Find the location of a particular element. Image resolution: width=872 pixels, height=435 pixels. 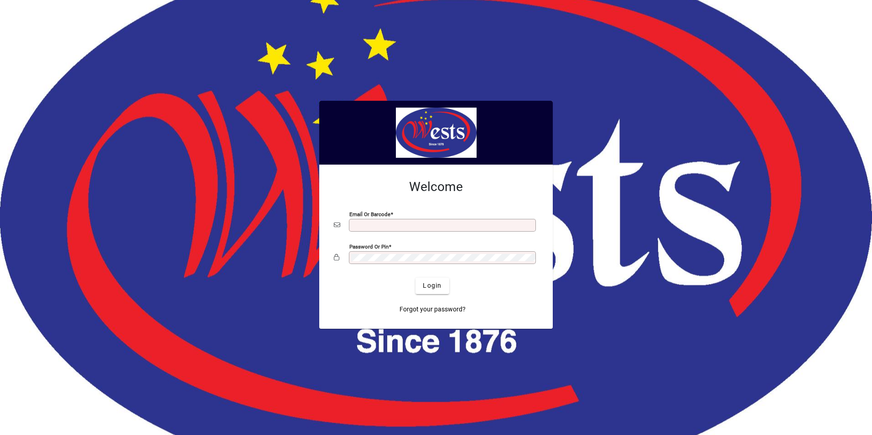

a: Forgot your password? is located at coordinates (432, 310).